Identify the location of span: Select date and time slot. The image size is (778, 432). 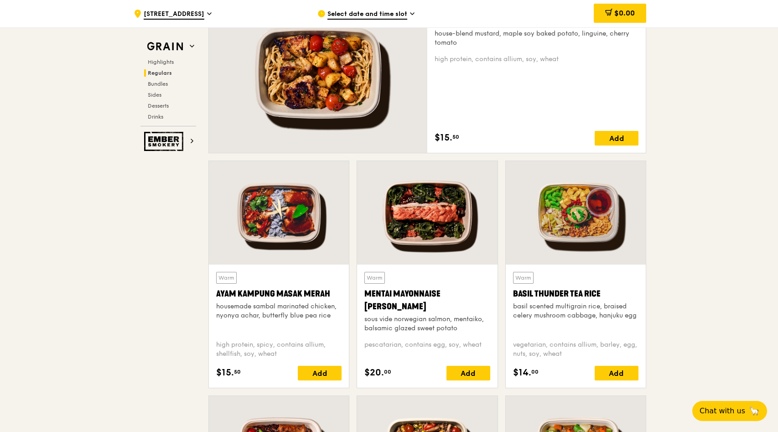
(367, 15).